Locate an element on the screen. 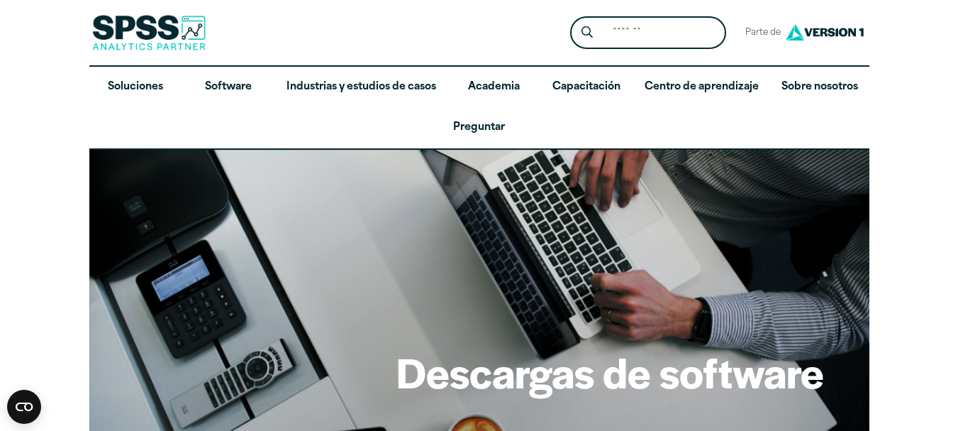 This screenshot has height=431, width=958. font: Sobre nosotros is located at coordinates (820, 87).